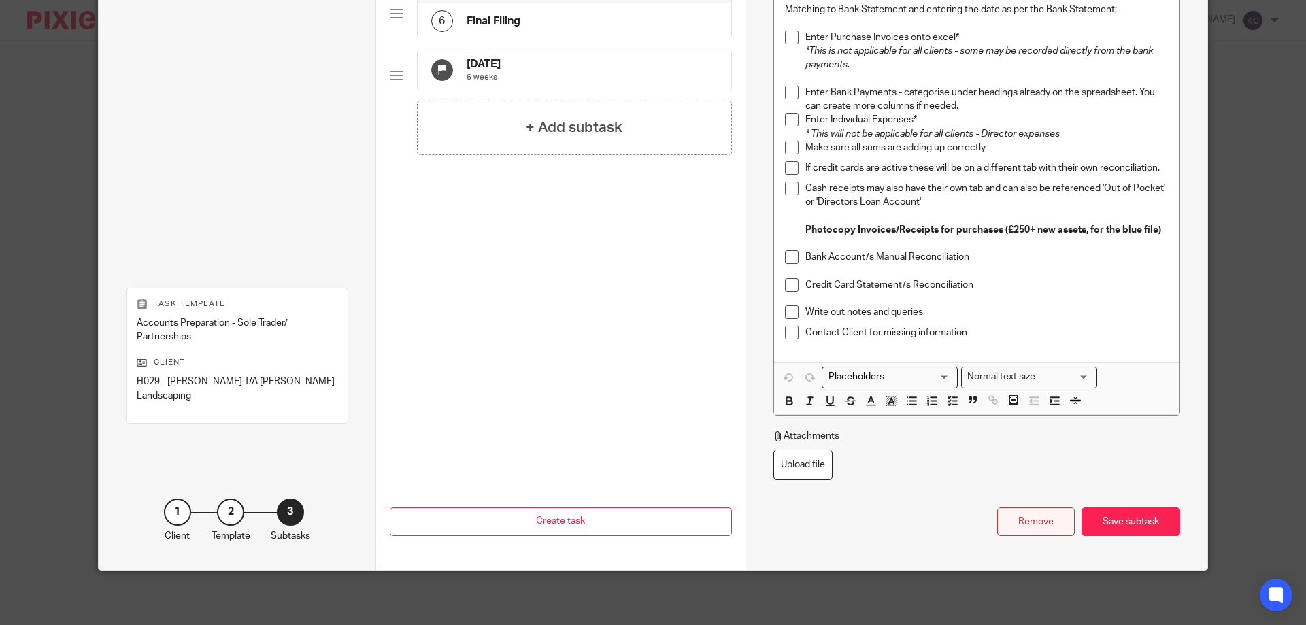 This screenshot has width=1306, height=625. I want to click on div: Text styles, so click(1029, 377).